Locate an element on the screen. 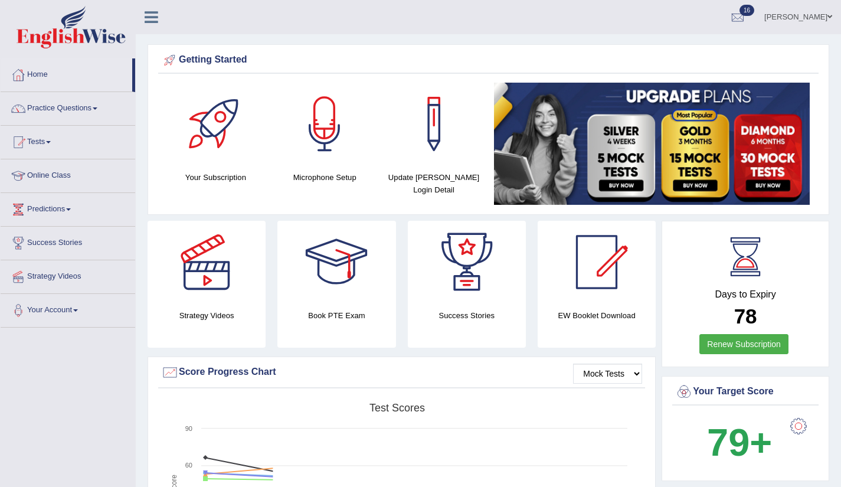 The image size is (841, 487). h4: Book PTE Exam is located at coordinates (337, 315).